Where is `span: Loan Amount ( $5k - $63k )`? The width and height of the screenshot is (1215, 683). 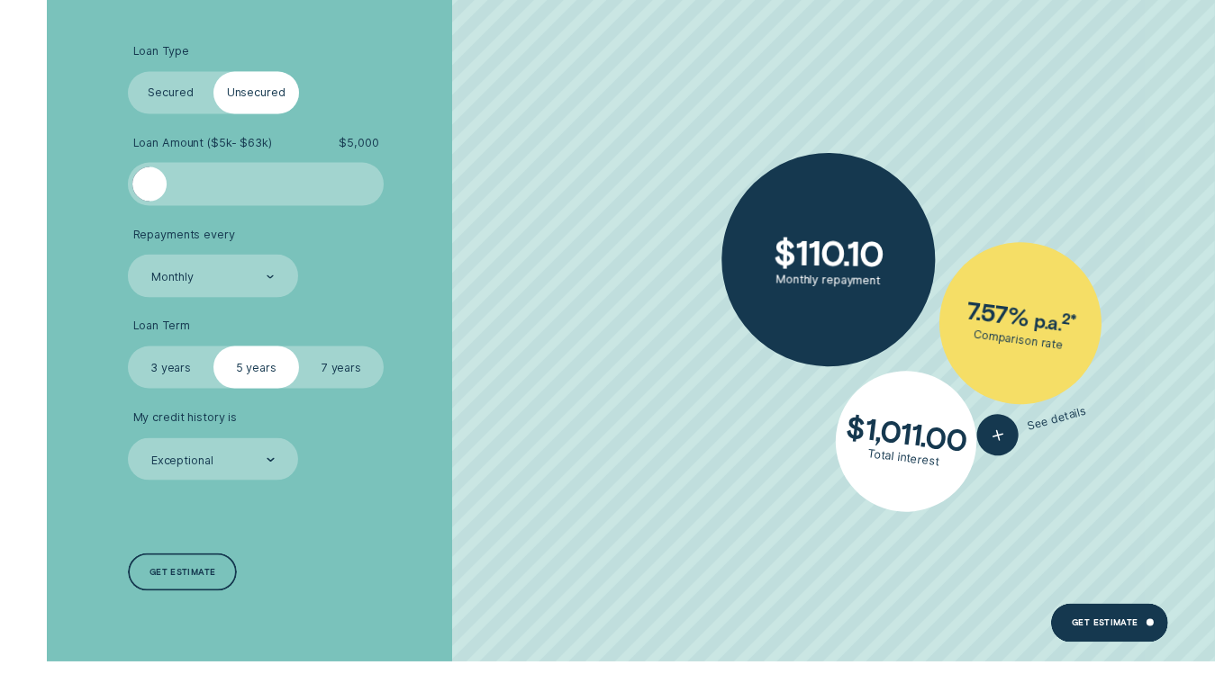 span: Loan Amount ( $5k - $63k ) is located at coordinates (203, 143).